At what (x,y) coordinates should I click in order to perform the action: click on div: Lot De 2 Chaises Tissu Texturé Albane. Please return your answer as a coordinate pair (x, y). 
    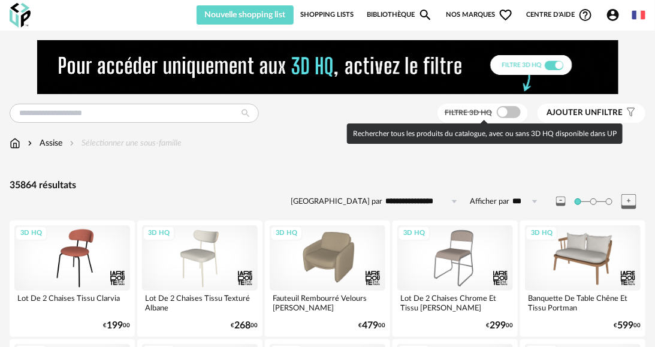
    Looking at the image, I should click on (199, 302).